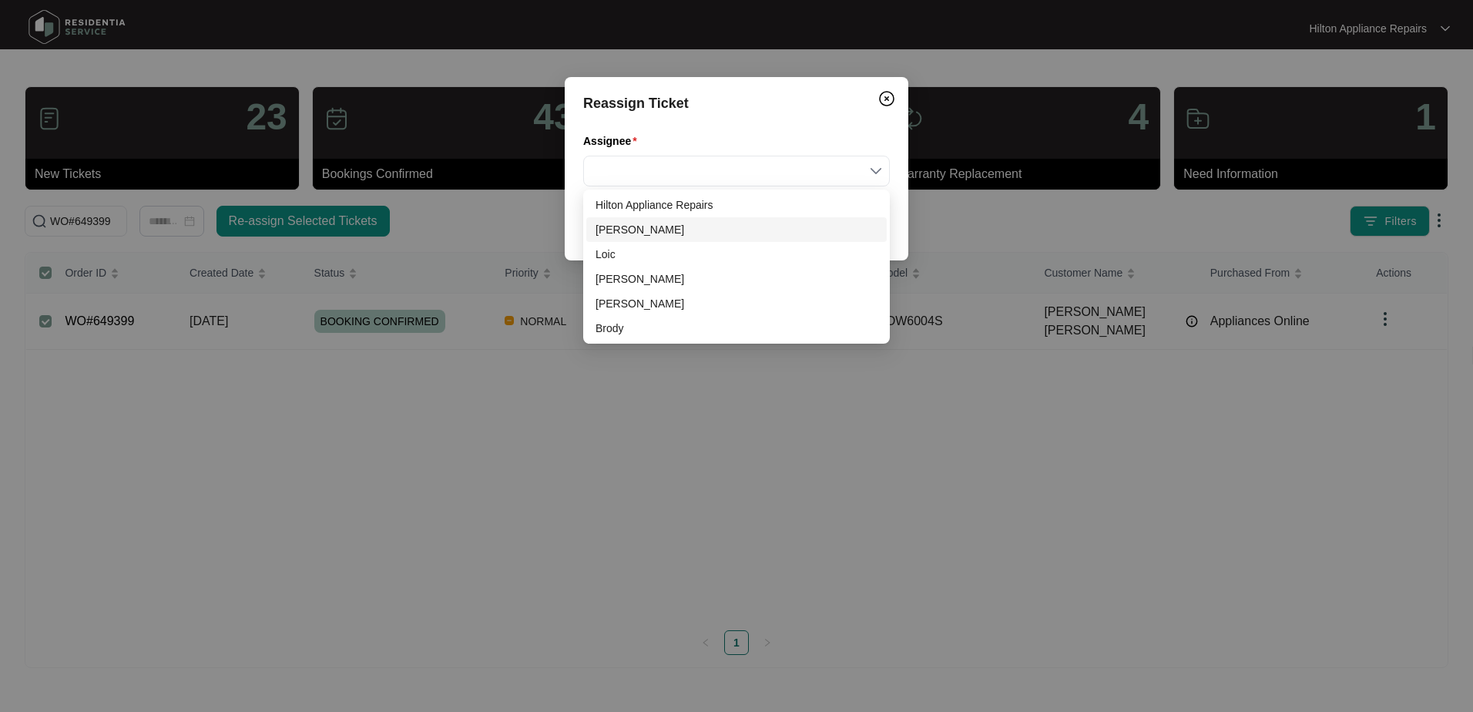 This screenshot has height=712, width=1473. What do you see at coordinates (887, 99) in the screenshot?
I see `button: Close` at bounding box center [887, 99].